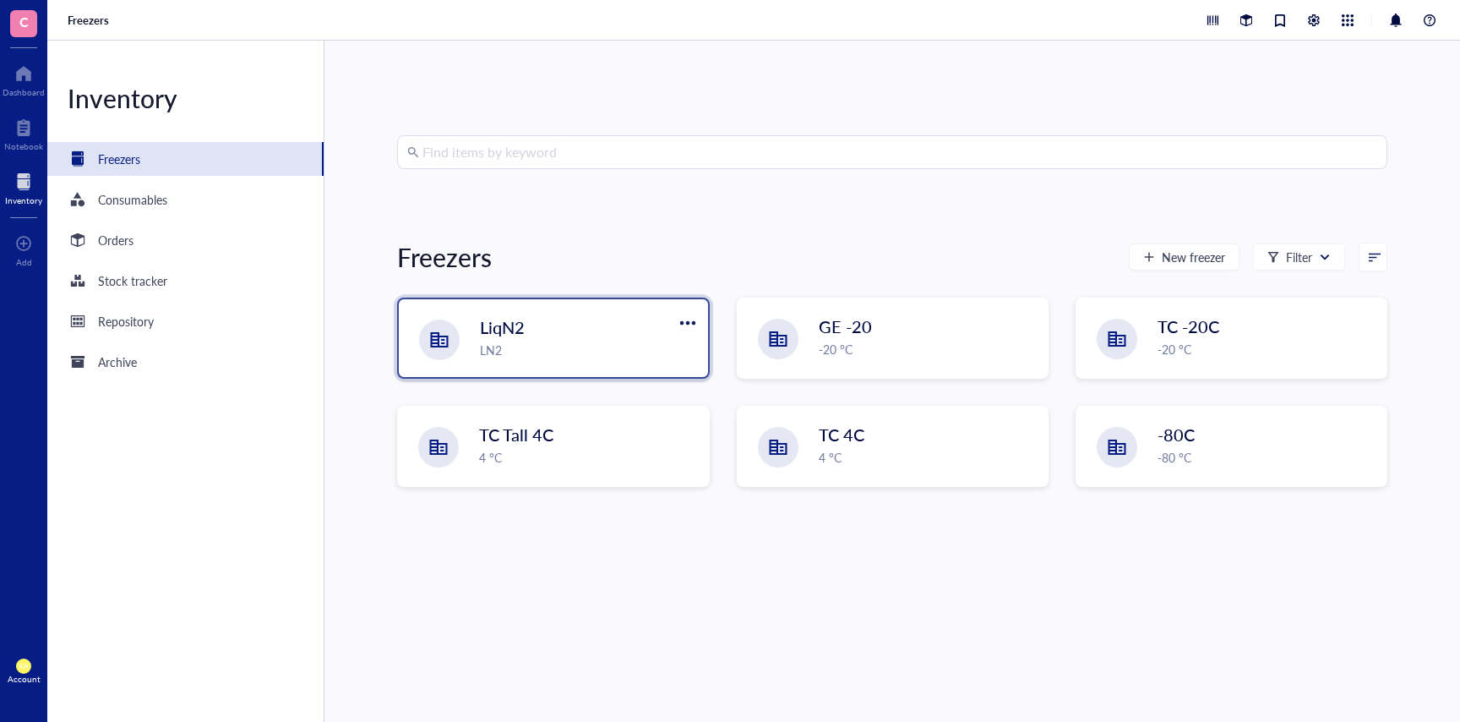 The height and width of the screenshot is (722, 1460). I want to click on div: Filter, so click(1299, 257).